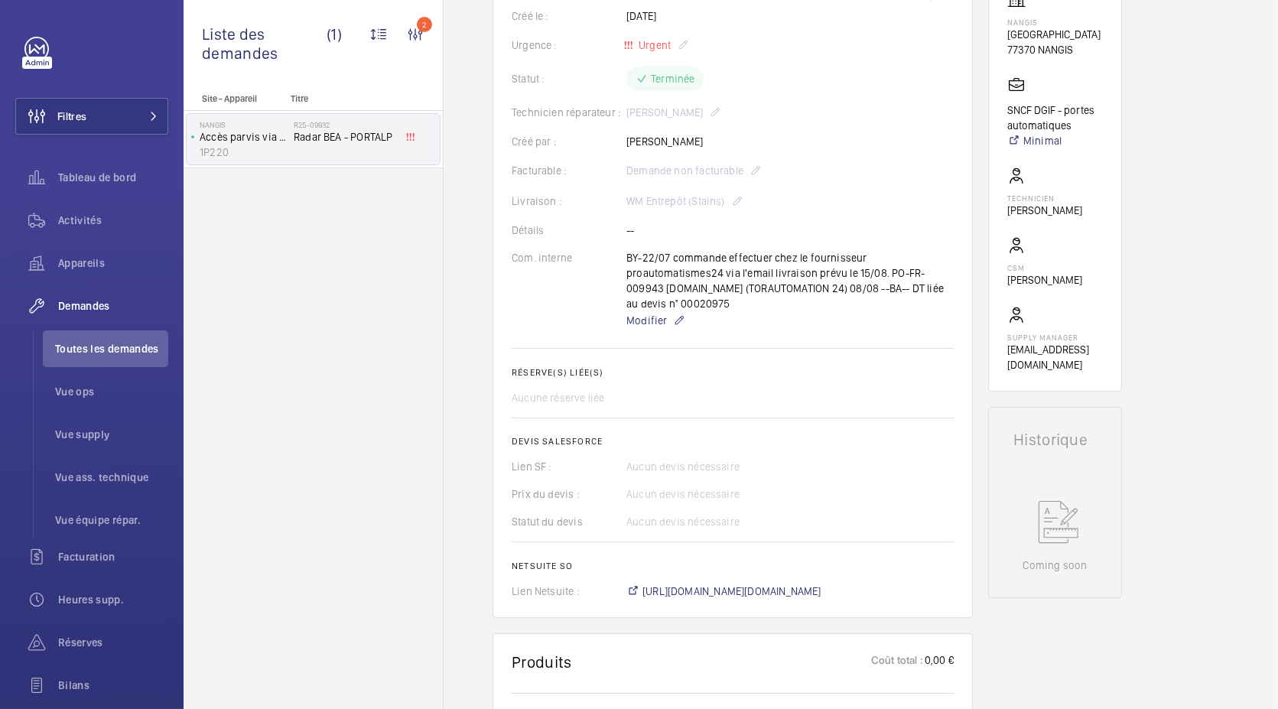 This screenshot has width=1278, height=709. I want to click on span: Activités, so click(113, 220).